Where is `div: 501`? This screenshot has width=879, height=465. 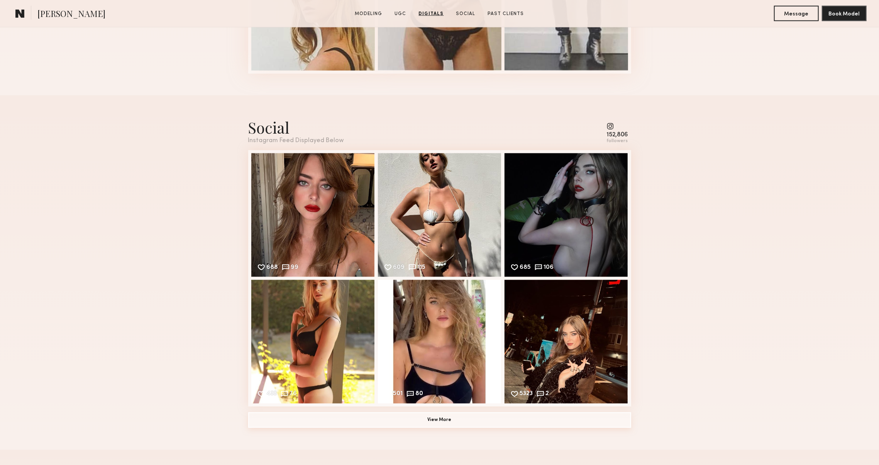 div: 501 is located at coordinates (398, 395).